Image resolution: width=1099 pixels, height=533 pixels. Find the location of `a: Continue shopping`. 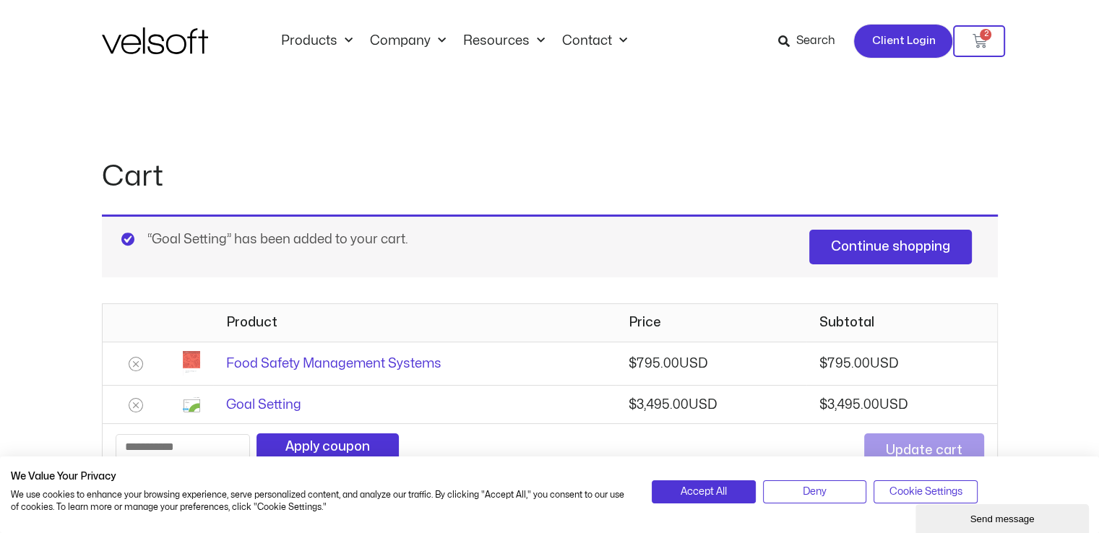

a: Continue shopping is located at coordinates (890, 247).